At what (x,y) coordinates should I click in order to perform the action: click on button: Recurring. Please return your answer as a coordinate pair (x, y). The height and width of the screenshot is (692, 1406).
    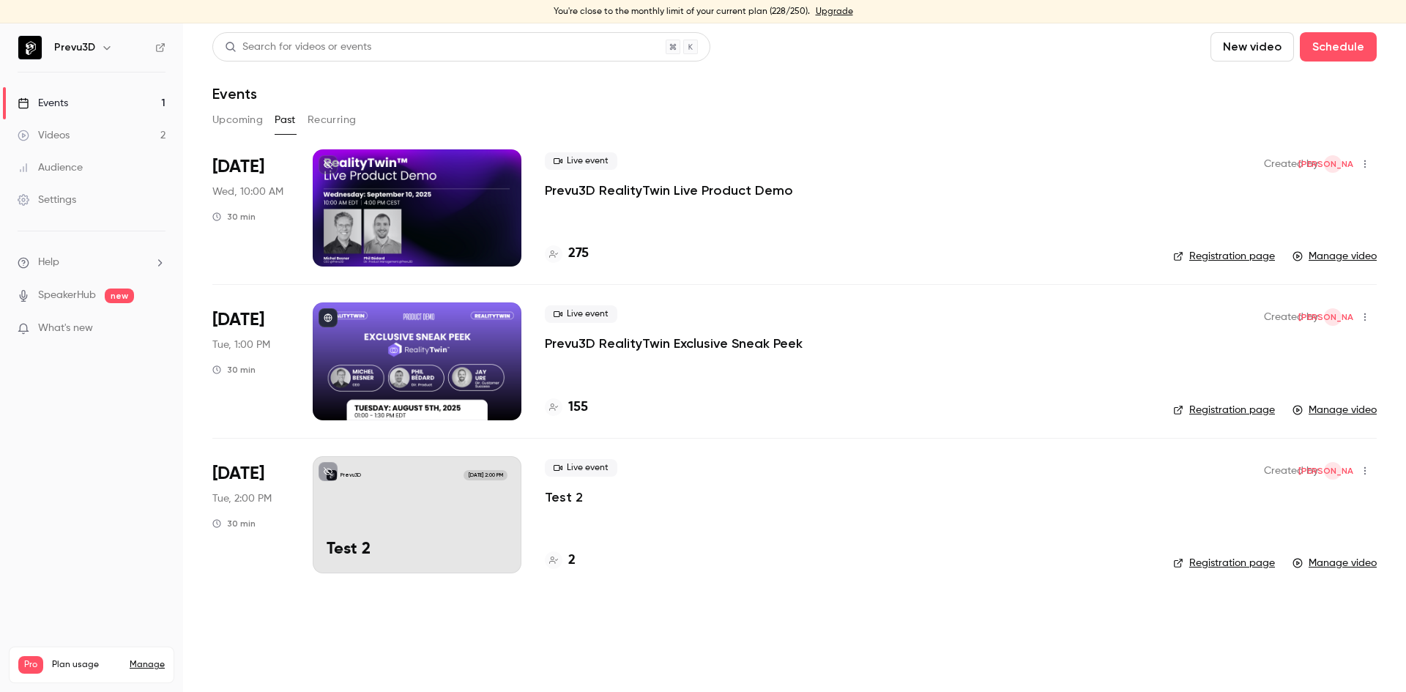
    Looking at the image, I should click on (332, 120).